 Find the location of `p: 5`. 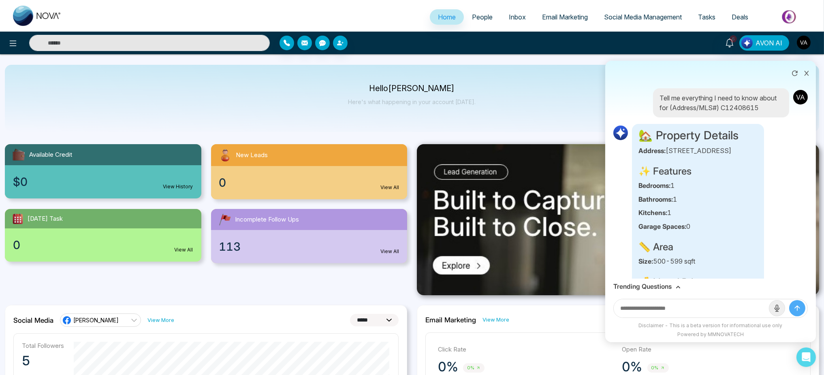

p: 5 is located at coordinates (43, 361).